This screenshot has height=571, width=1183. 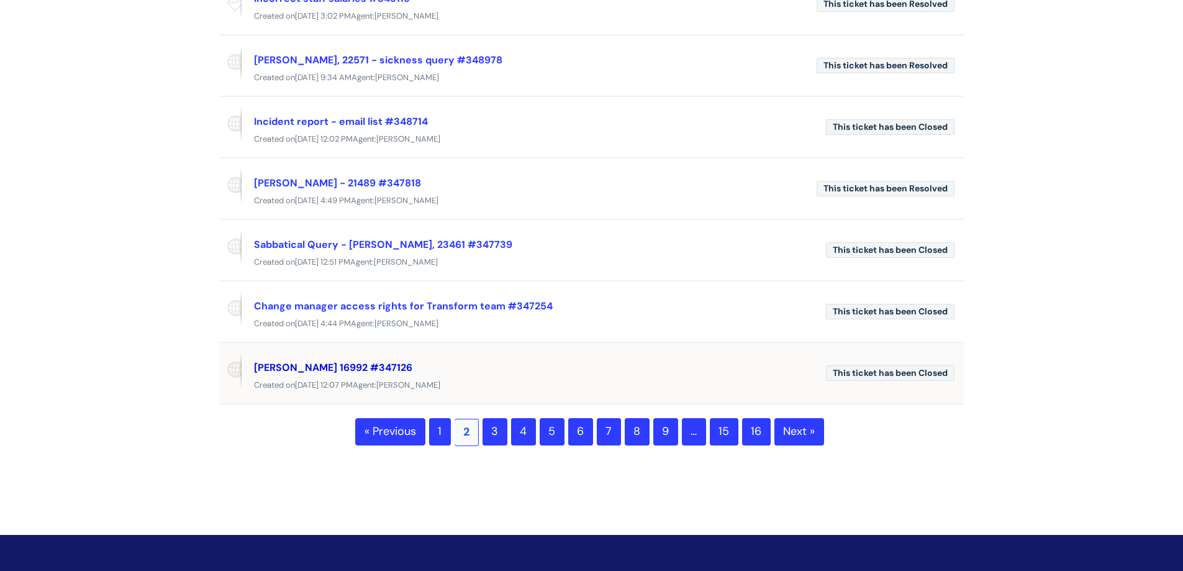 What do you see at coordinates (799, 432) in the screenshot?
I see `a: Next »` at bounding box center [799, 432].